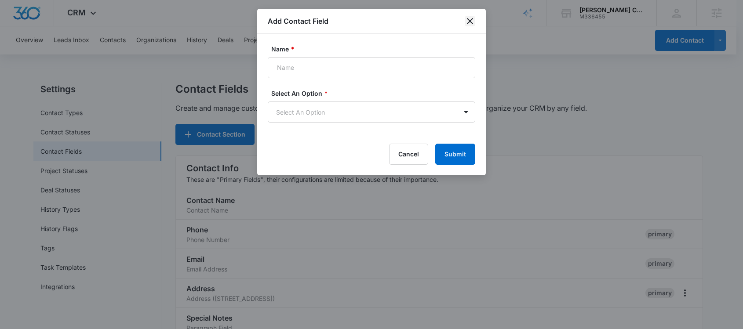 This screenshot has width=743, height=329. Describe the element at coordinates (375, 93) in the screenshot. I see `label: Select An Option` at that location.